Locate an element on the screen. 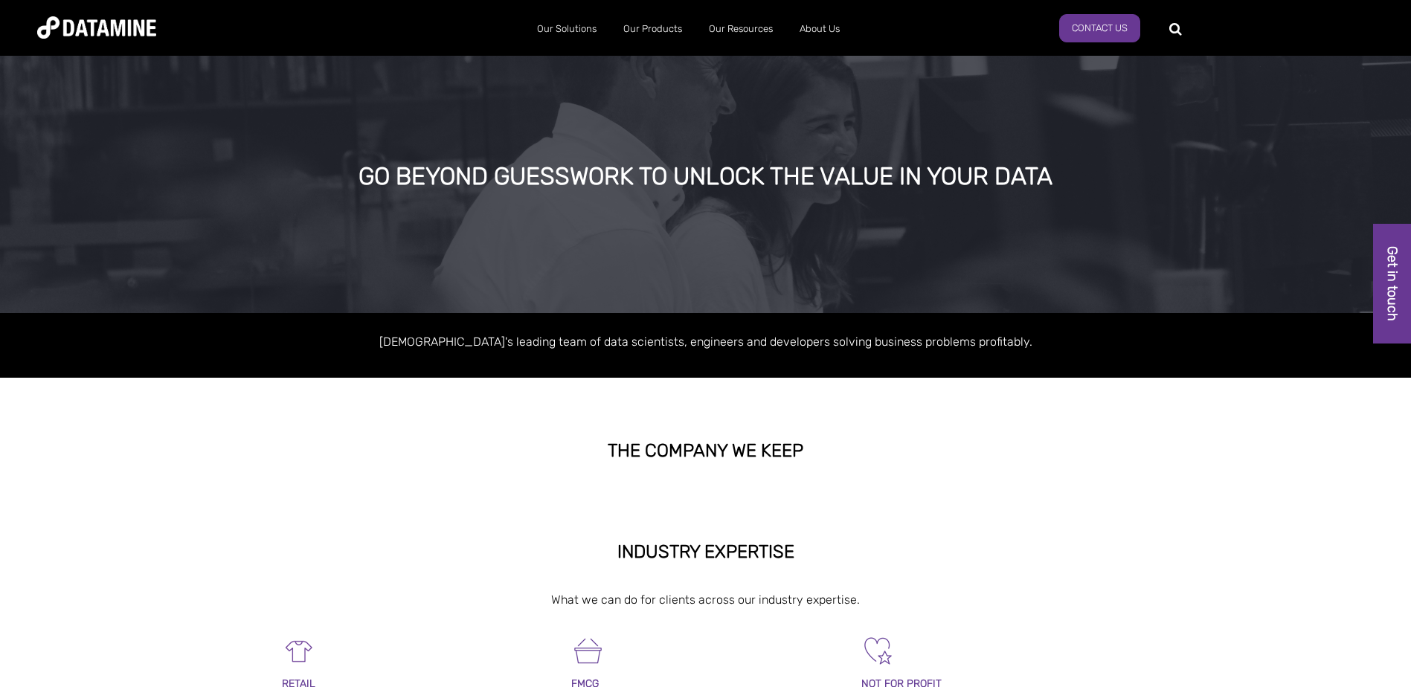 The image size is (1411, 687). a: Contact us is located at coordinates (1099, 28).